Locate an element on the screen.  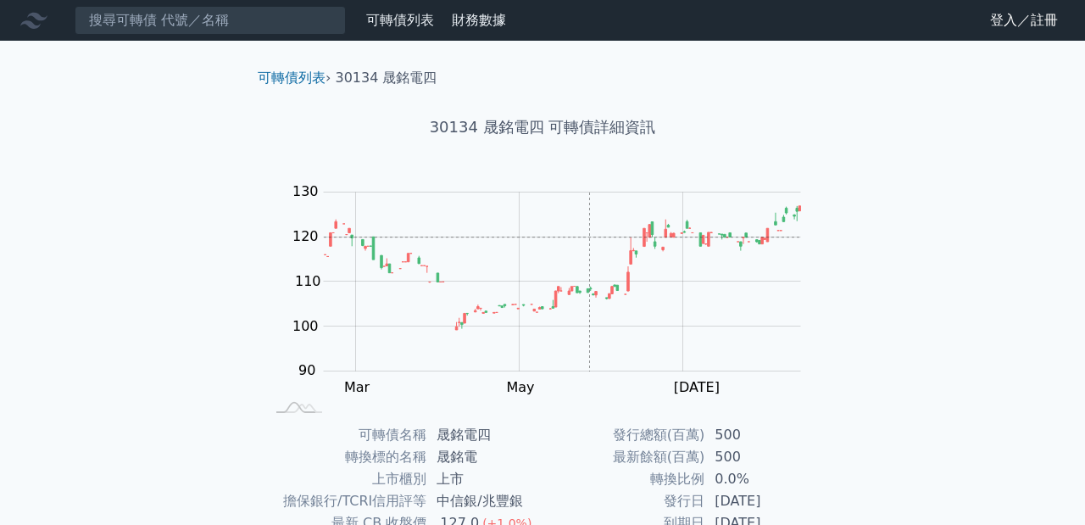
td: 發行總額(百萬) is located at coordinates (623, 435).